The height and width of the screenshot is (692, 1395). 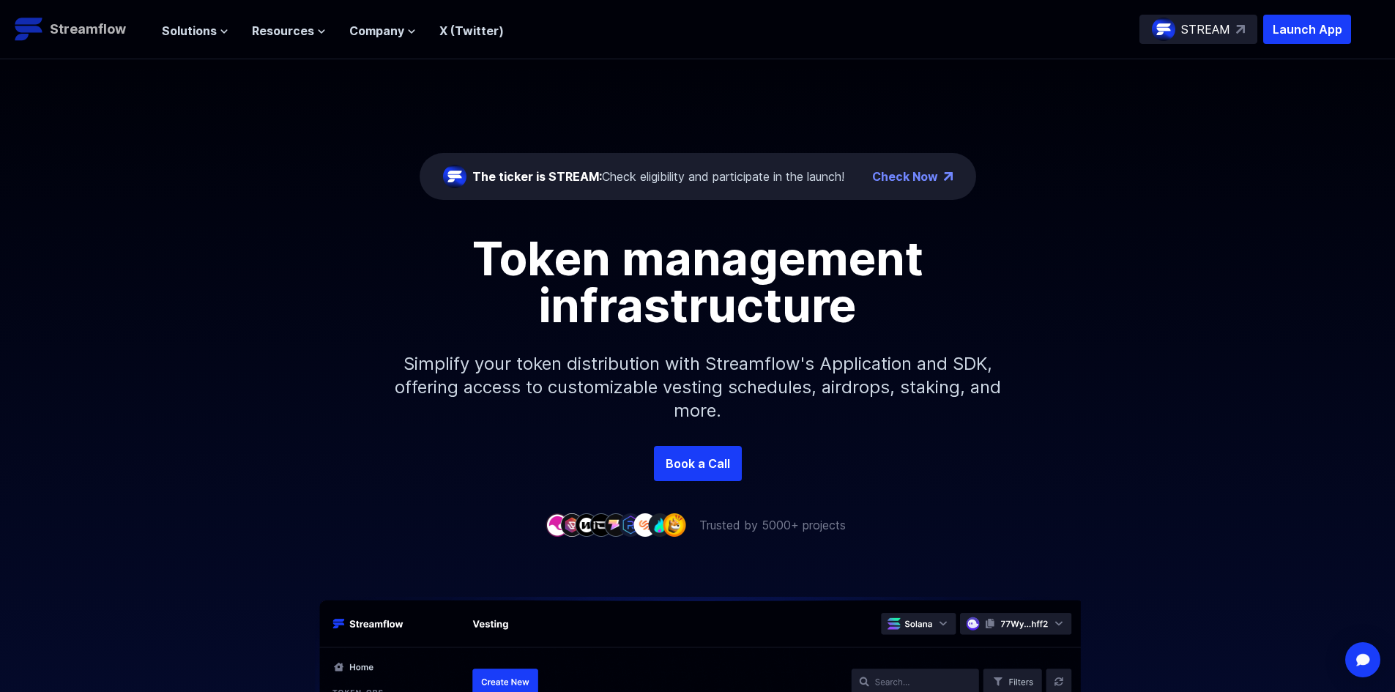 I want to click on button: Company, so click(x=382, y=31).